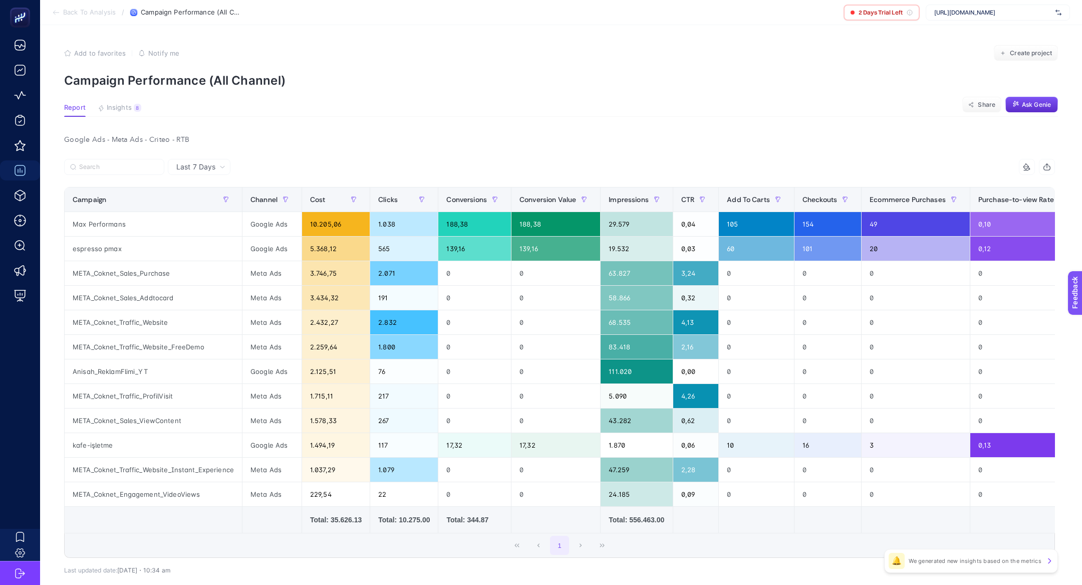  I want to click on div: 10.205,06, so click(336, 224).